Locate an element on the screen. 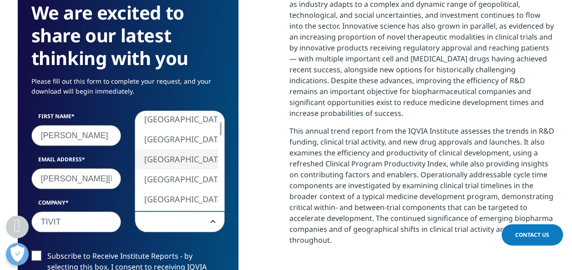  label: First Name is located at coordinates (76, 119).